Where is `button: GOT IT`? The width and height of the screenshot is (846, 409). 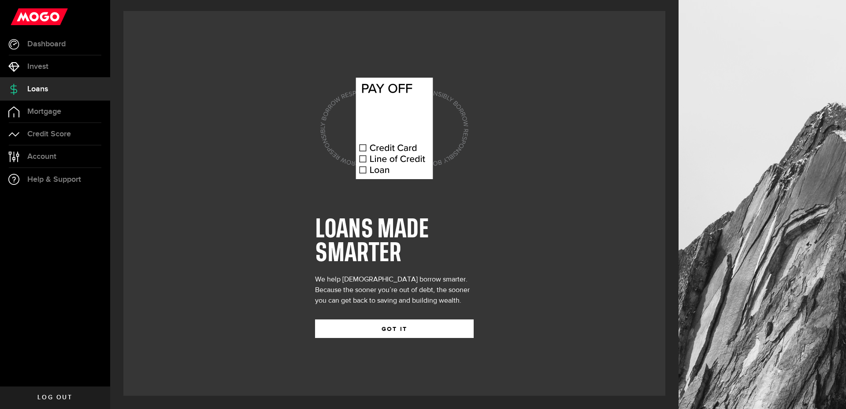
button: GOT IT is located at coordinates (394, 328).